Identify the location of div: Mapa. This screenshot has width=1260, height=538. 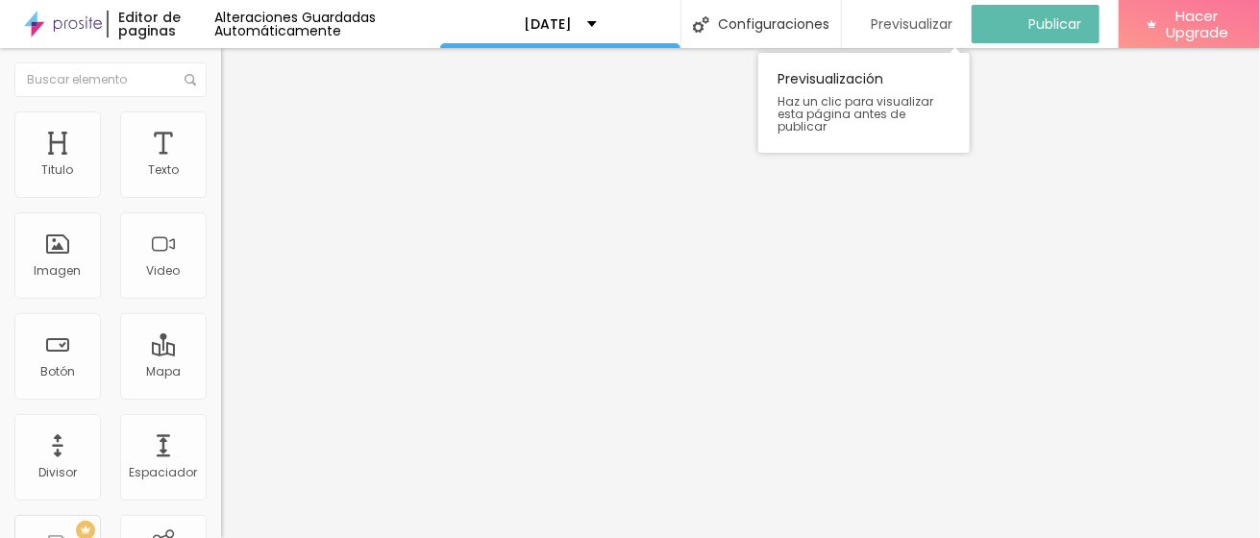
(163, 372).